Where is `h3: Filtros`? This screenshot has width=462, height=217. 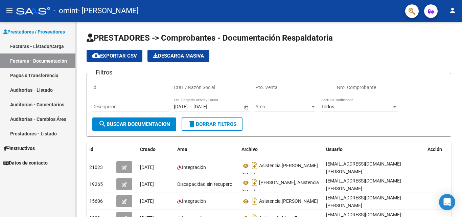 h3: Filtros is located at coordinates (104, 72).